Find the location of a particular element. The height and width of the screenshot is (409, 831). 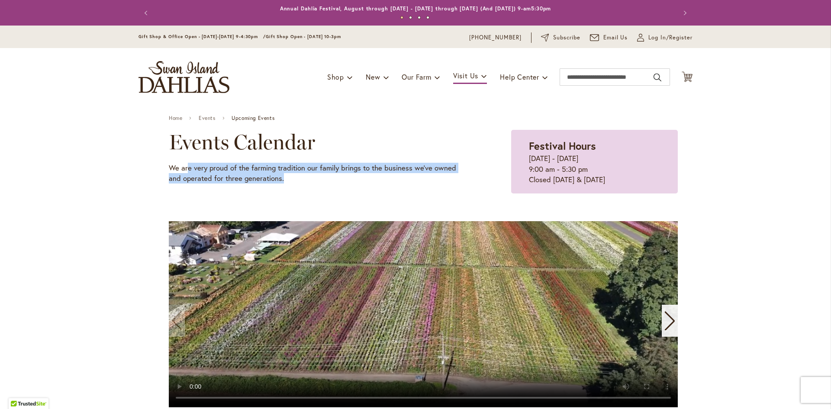

strong: Festival Hours is located at coordinates (562, 146).